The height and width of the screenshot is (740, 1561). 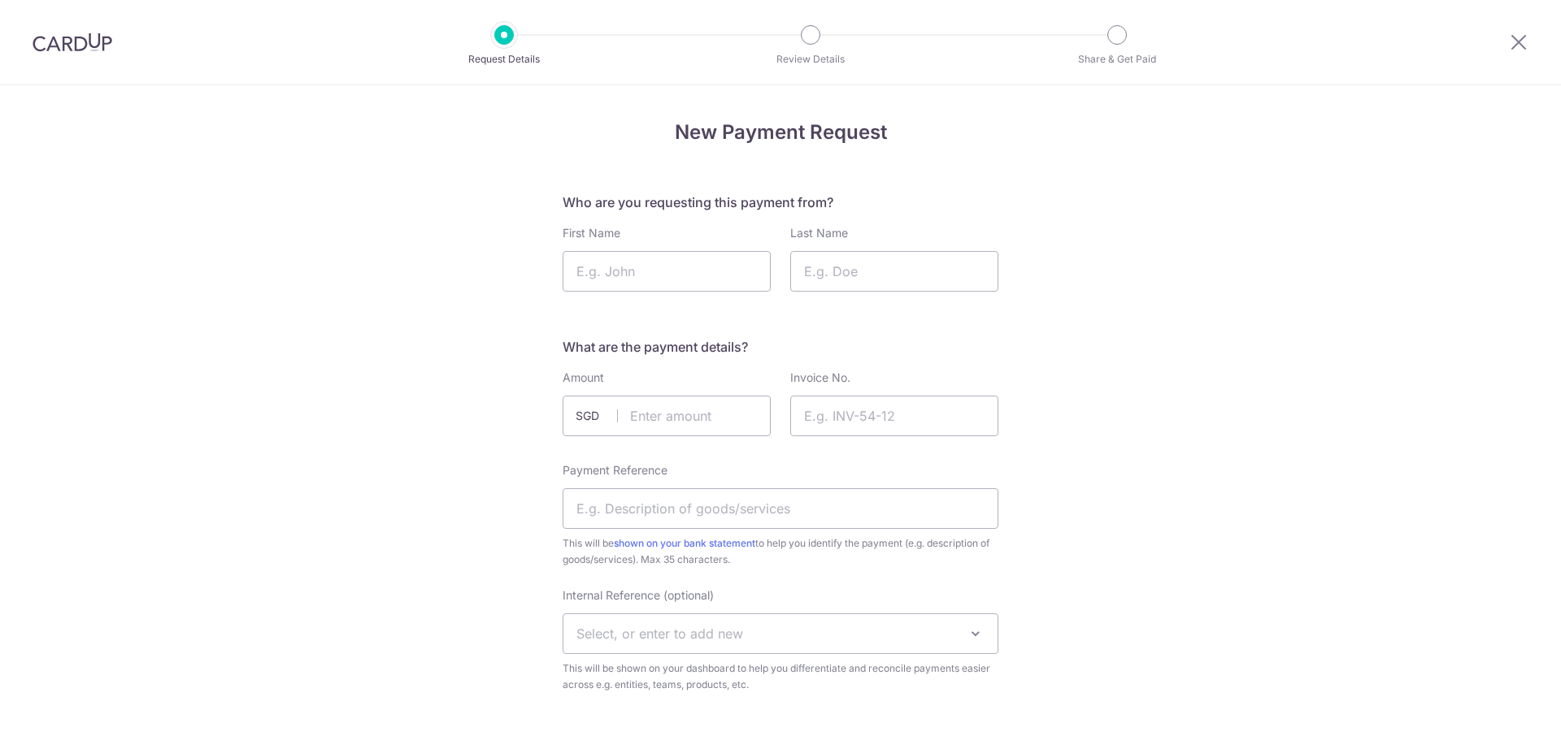 I want to click on p: Request Details, so click(x=504, y=59).